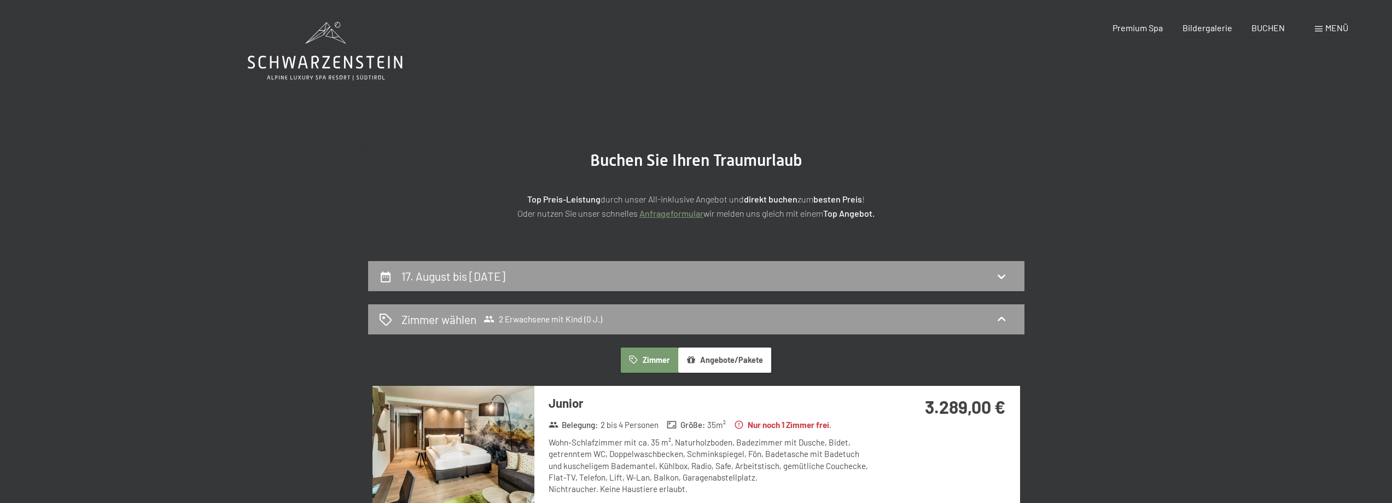 The height and width of the screenshot is (503, 1392). Describe the element at coordinates (717, 424) in the screenshot. I see `span: 35 m²` at that location.